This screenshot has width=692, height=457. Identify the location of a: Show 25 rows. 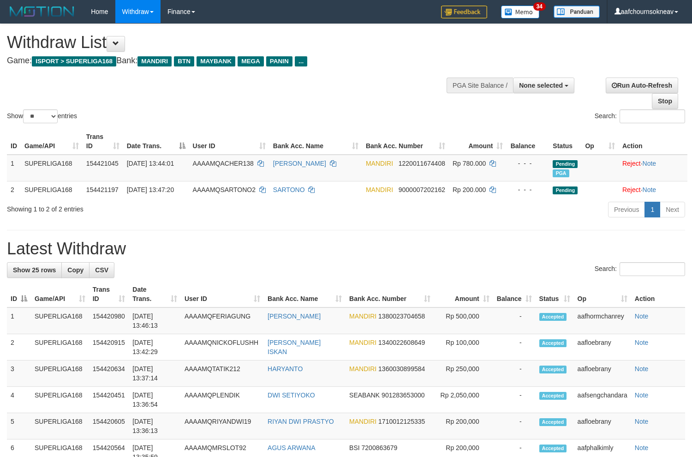
(34, 270).